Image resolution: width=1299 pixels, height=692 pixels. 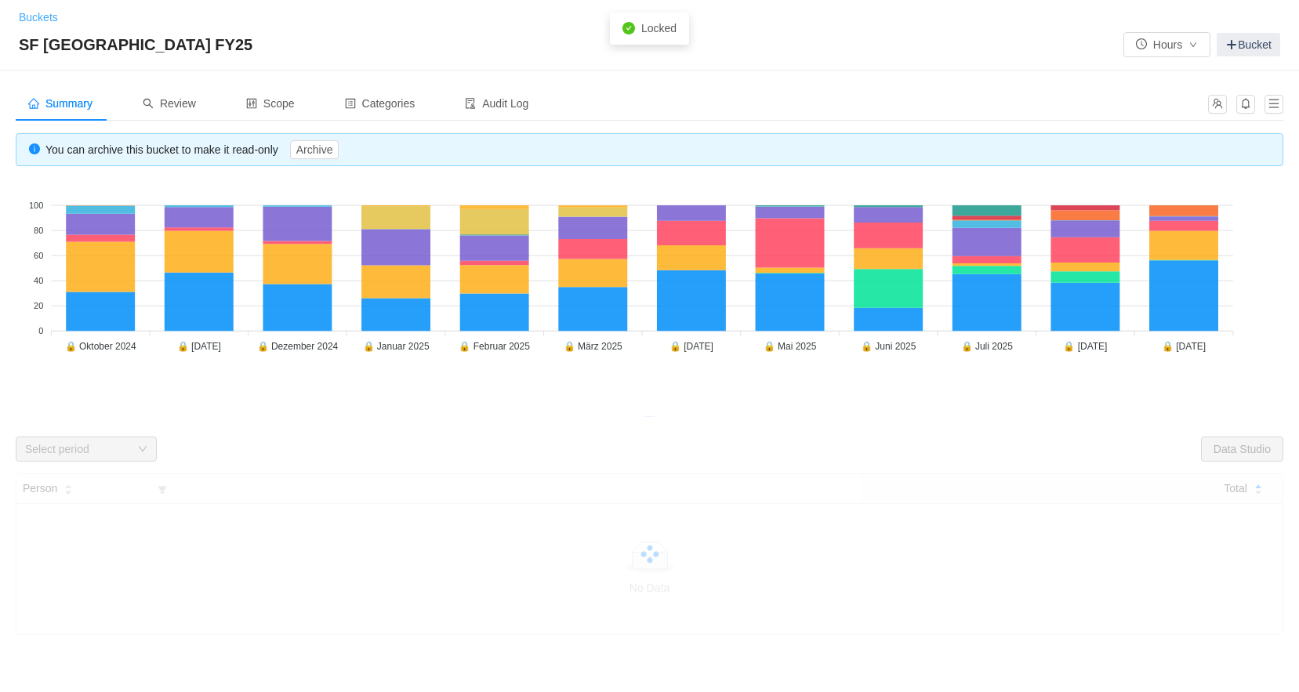 I want to click on i: icon: audit, so click(x=470, y=103).